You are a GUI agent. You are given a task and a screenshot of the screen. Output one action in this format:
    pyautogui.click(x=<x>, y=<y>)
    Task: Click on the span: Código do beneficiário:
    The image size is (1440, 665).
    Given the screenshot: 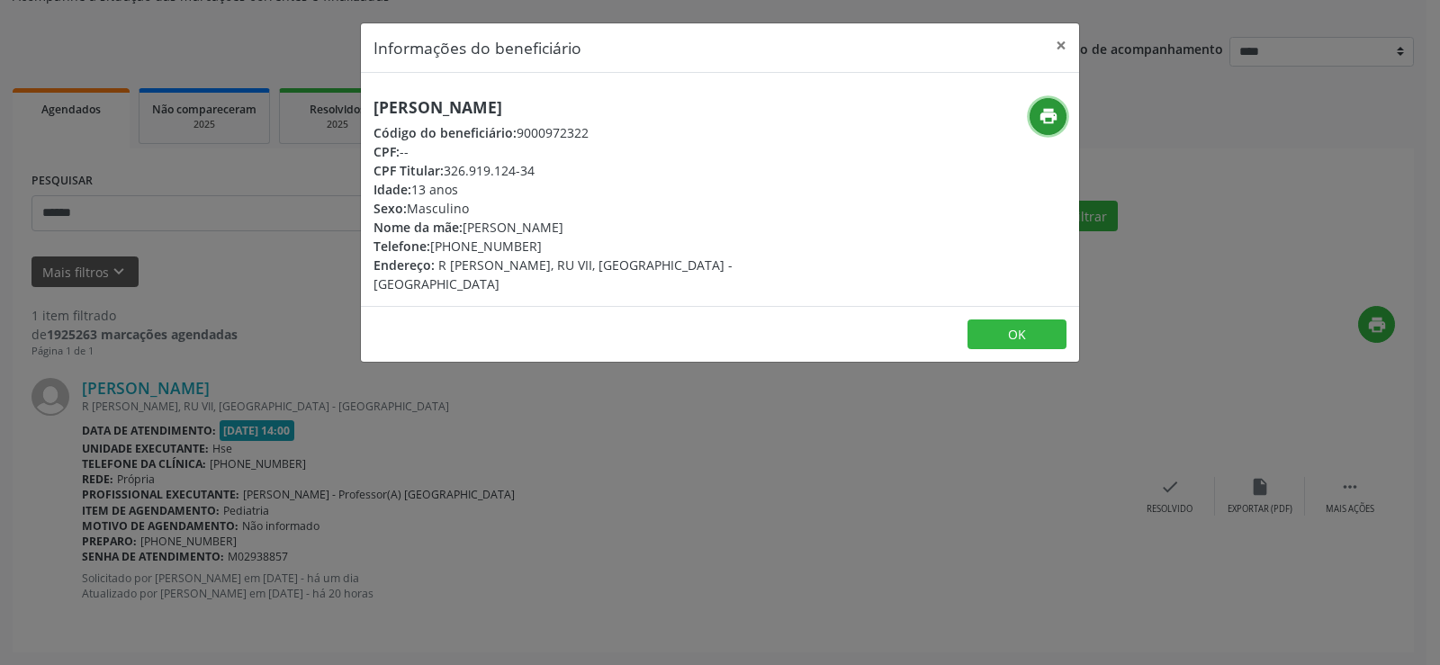 What is the action you would take?
    pyautogui.click(x=444, y=132)
    